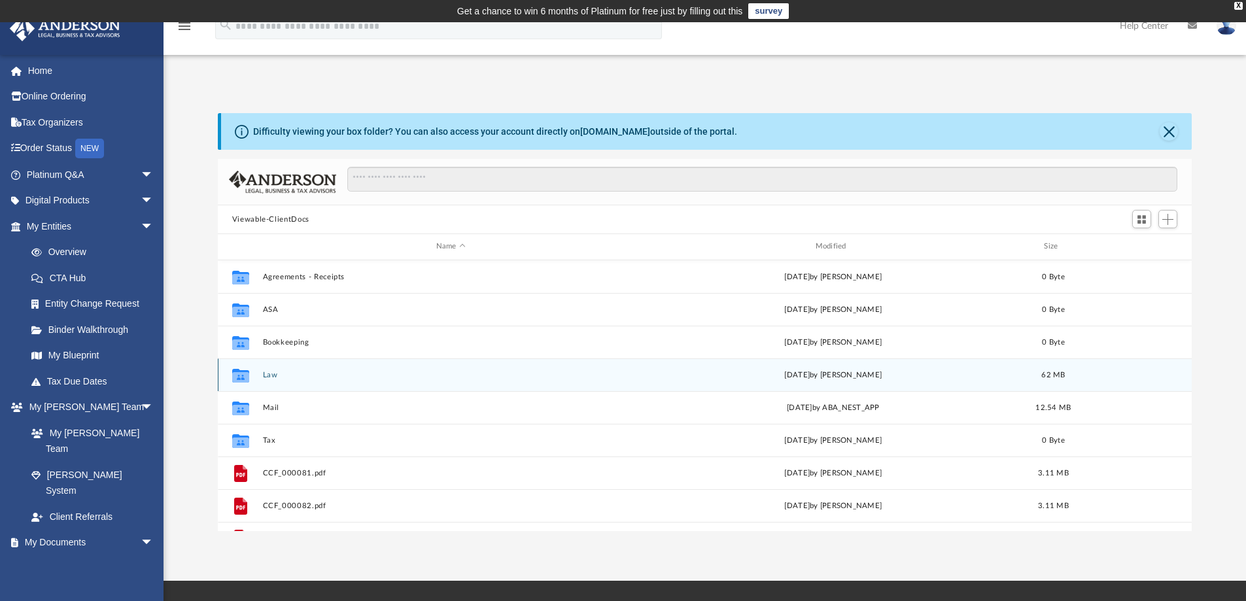 This screenshot has height=601, width=1246. What do you see at coordinates (600, 11) in the screenshot?
I see `div: Get a chance to win 6 months of Platinum for free just by filling out this` at bounding box center [600, 11].